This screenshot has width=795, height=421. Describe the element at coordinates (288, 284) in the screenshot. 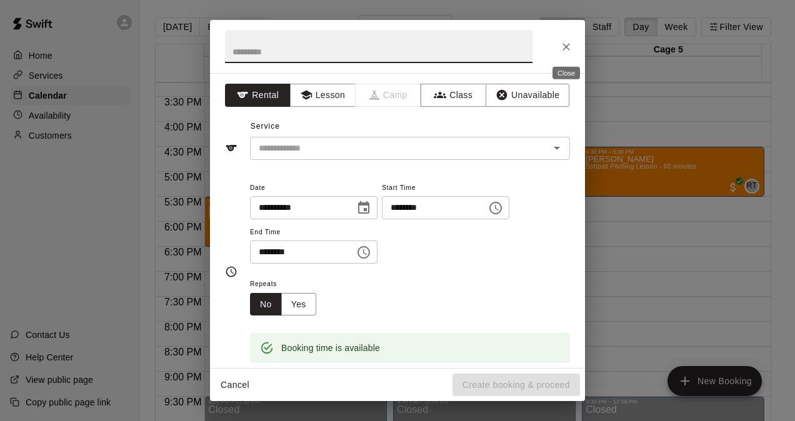

I see `span: Repeats` at that location.